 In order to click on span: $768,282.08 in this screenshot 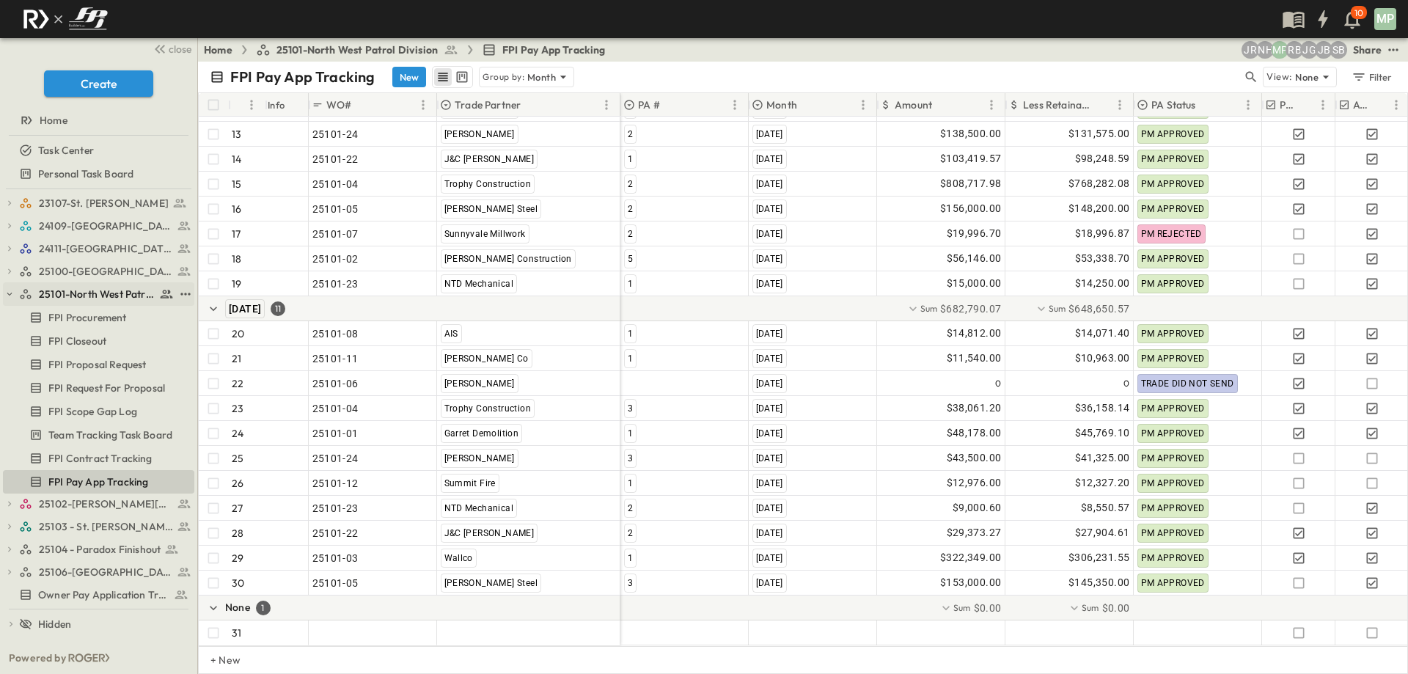, I will do `click(1098, 183)`.